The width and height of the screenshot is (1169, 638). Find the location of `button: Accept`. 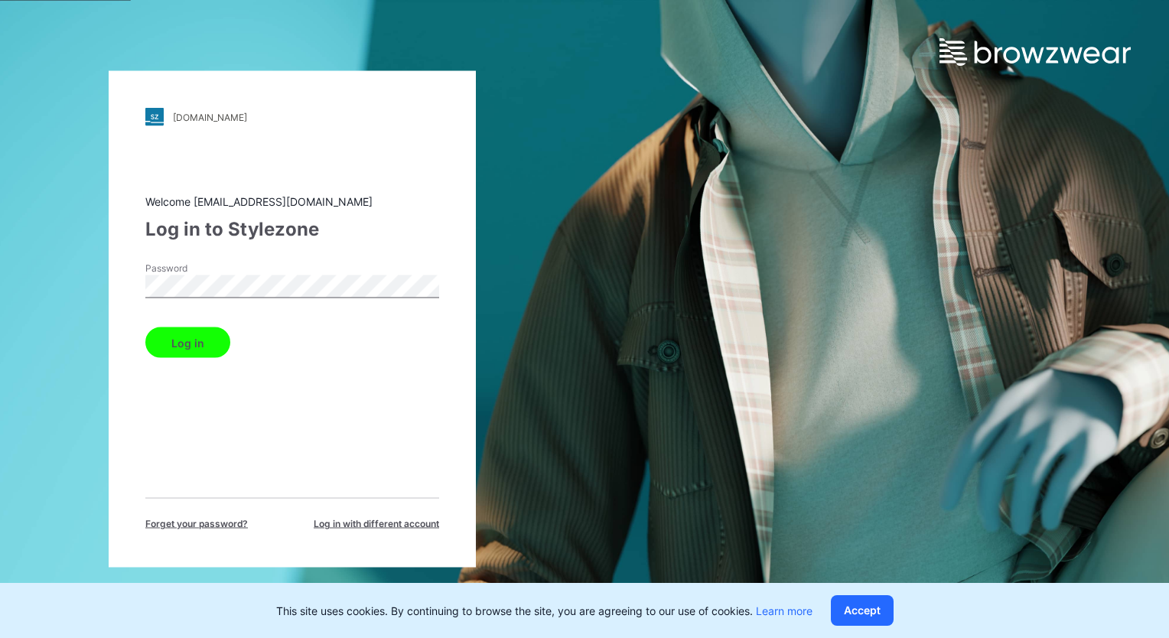

button: Accept is located at coordinates (862, 610).